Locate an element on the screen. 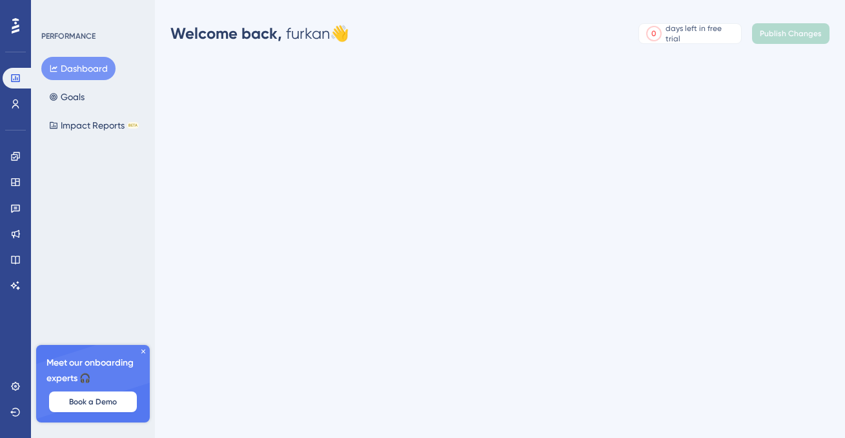 This screenshot has width=845, height=438. button: Dashboard is located at coordinates (78, 68).